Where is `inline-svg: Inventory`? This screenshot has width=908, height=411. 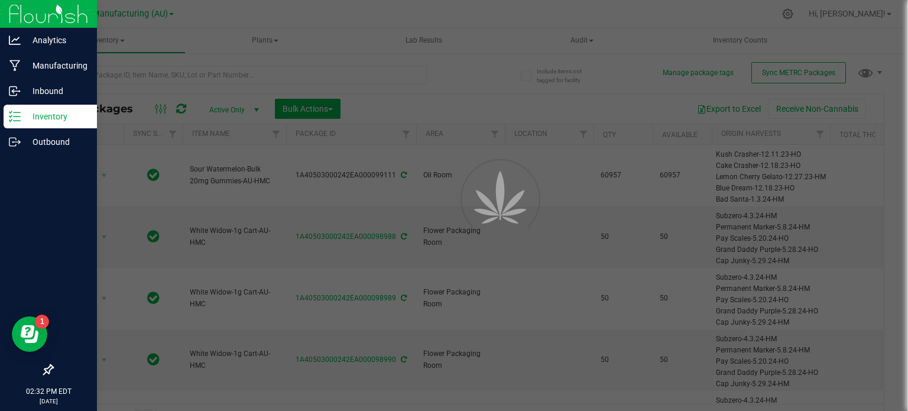 inline-svg: Inventory is located at coordinates (15, 116).